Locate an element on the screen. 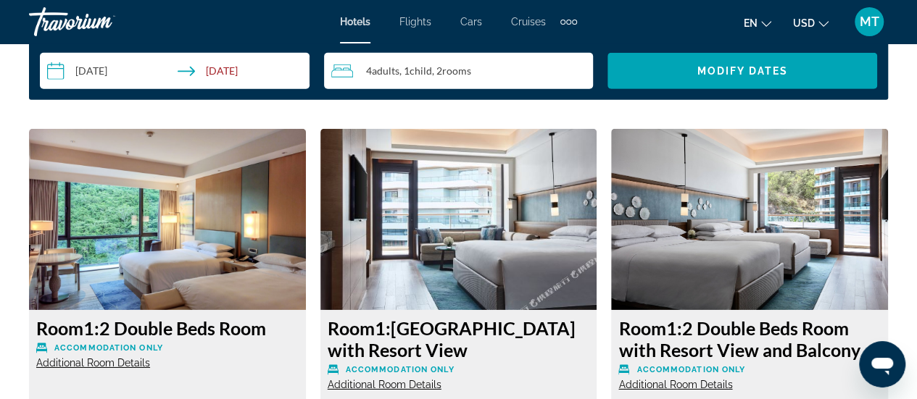 This screenshot has height=399, width=917. img: 2 Double Beds Room with Resort View and Balcony is located at coordinates (749, 220).